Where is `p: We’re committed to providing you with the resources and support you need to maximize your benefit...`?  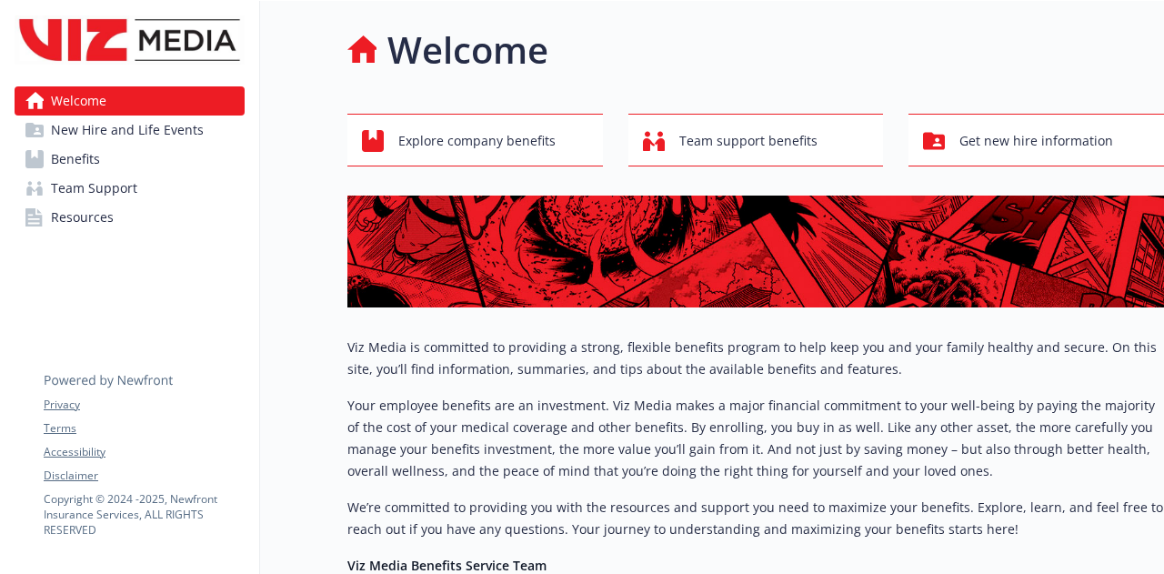
p: We’re committed to providing you with the resources and support you need to maximize your benefit... is located at coordinates (756, 518).